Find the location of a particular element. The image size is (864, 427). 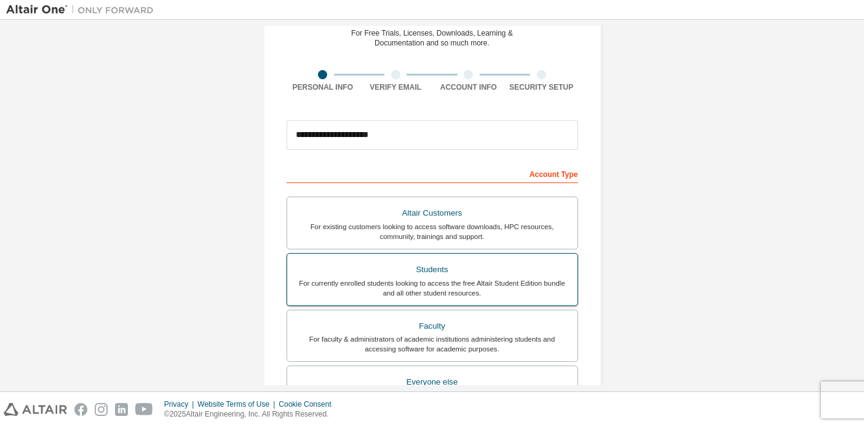

div: Privacy is located at coordinates (181, 404).